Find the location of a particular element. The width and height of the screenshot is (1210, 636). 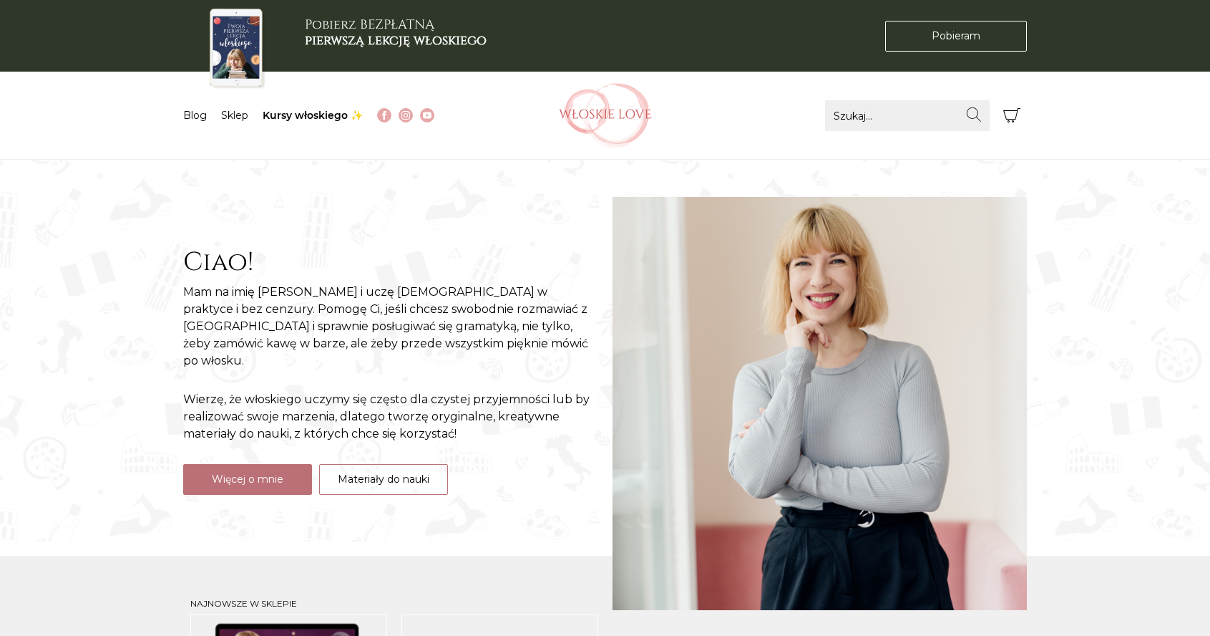

input: Szukaj... is located at coordinates (907, 115).